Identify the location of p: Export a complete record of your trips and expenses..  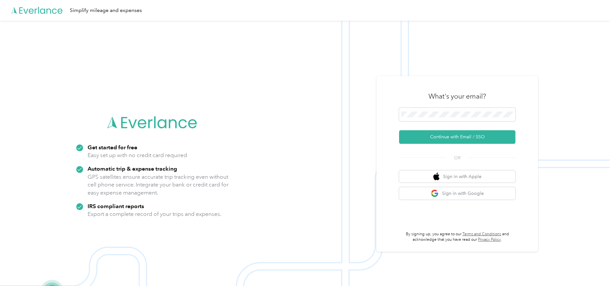
(155, 214).